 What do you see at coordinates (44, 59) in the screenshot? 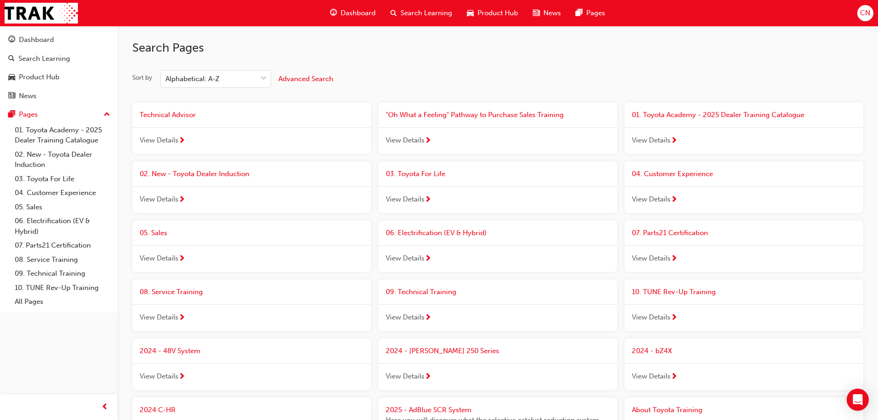
I see `div: Search Learning` at bounding box center [44, 59].